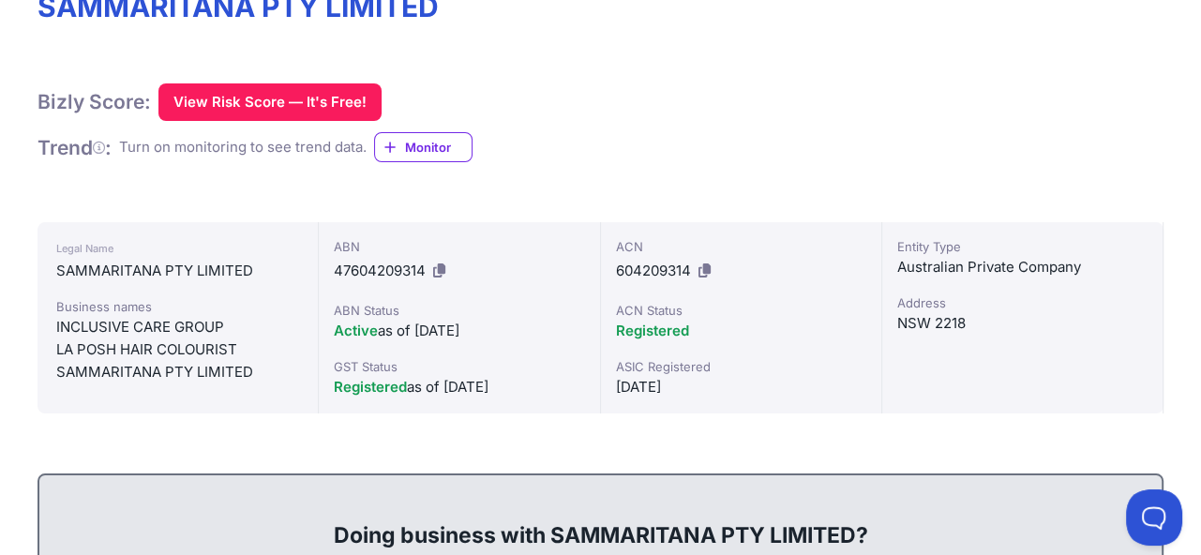 This screenshot has width=1201, height=555. I want to click on div: Business names, so click(177, 307).